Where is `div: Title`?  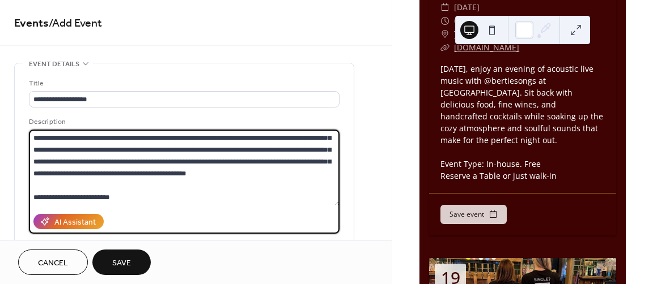 div: Title is located at coordinates (183, 83).